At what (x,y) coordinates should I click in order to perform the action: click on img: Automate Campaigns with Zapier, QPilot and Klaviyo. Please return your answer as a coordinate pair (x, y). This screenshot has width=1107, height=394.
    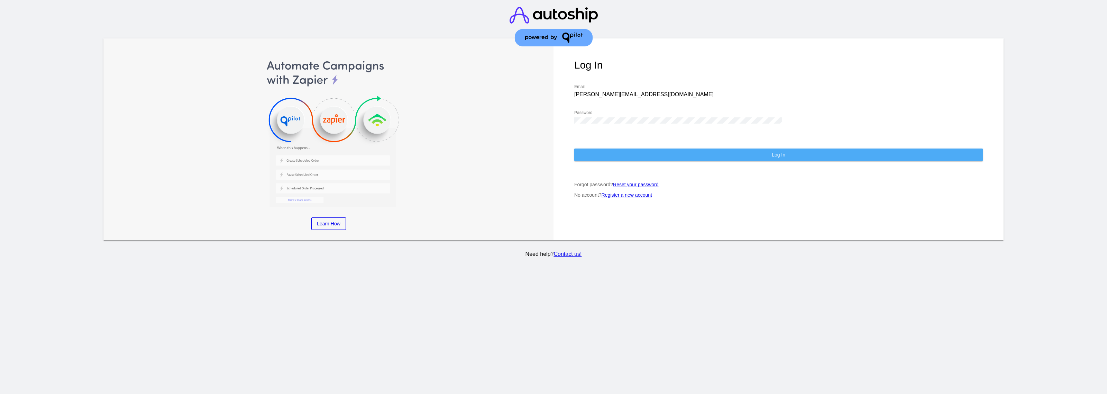
    Looking at the image, I should click on (328, 133).